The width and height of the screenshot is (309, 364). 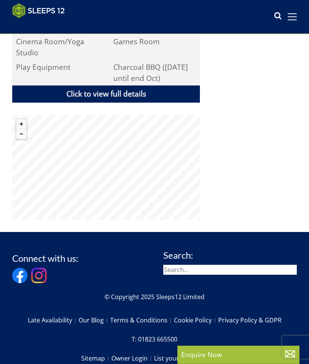 What do you see at coordinates (238, 354) in the screenshot?
I see `p: Enquire Now` at bounding box center [238, 354].